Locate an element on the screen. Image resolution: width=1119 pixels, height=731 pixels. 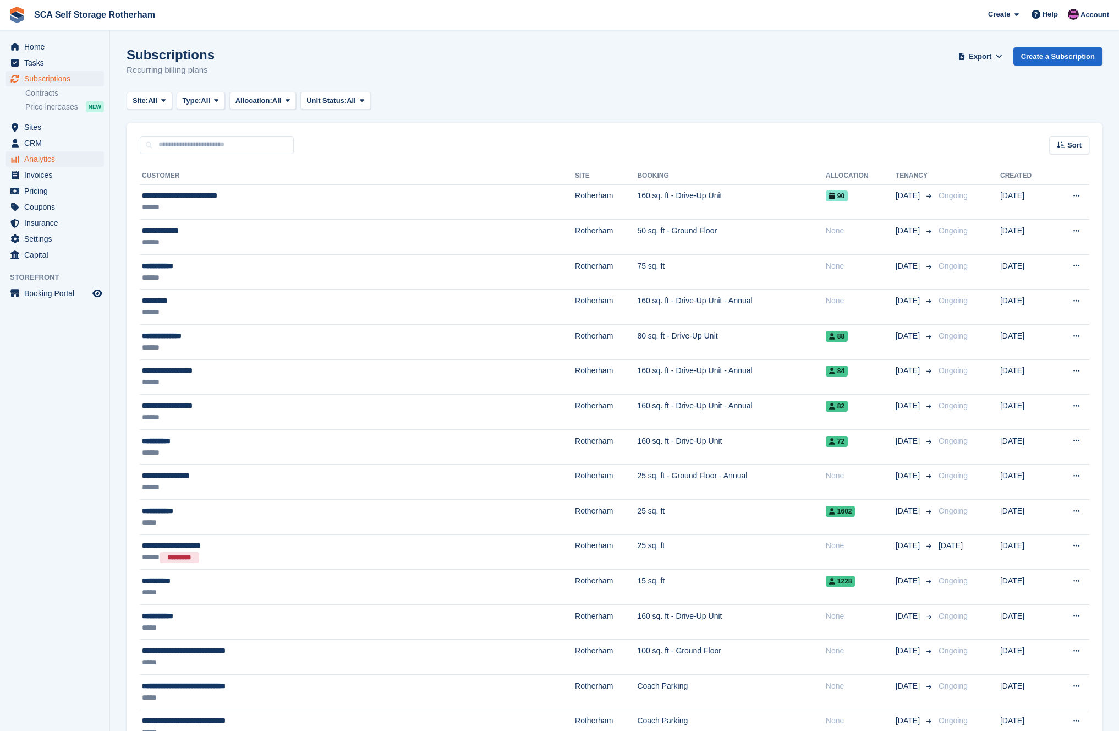
th: Created is located at coordinates (1026, 176).